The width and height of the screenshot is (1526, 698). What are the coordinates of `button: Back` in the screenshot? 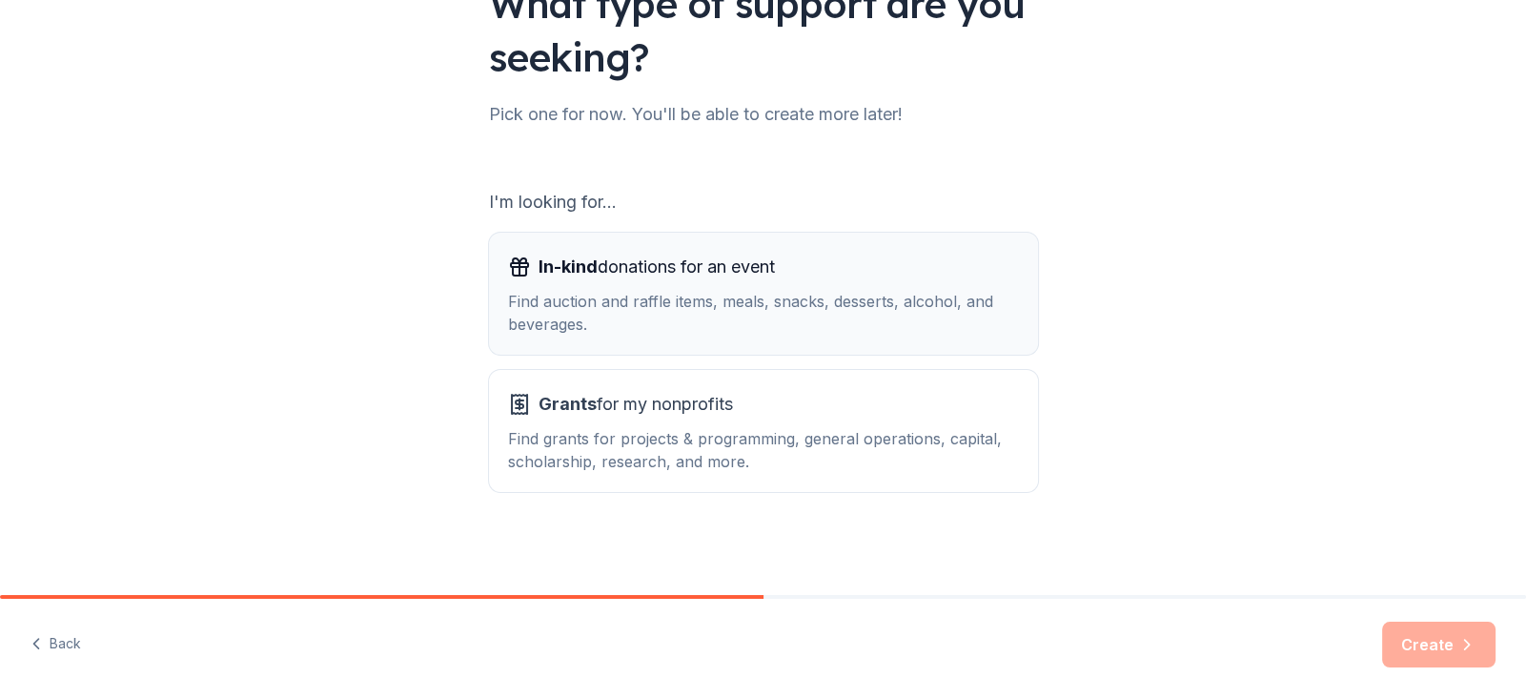 It's located at (55, 644).